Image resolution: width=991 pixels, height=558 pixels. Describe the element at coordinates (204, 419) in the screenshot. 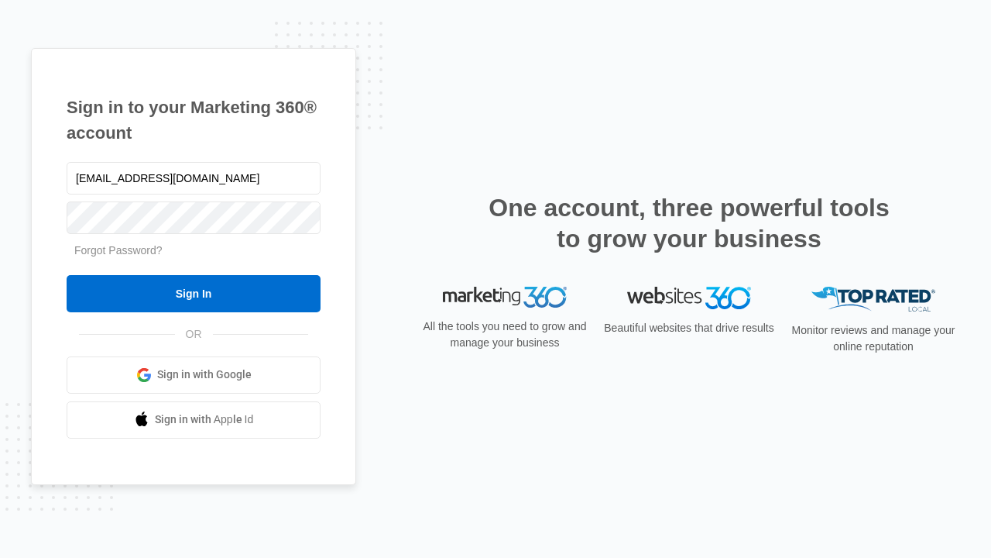

I see `span: Sign in with Apple Id` at that location.